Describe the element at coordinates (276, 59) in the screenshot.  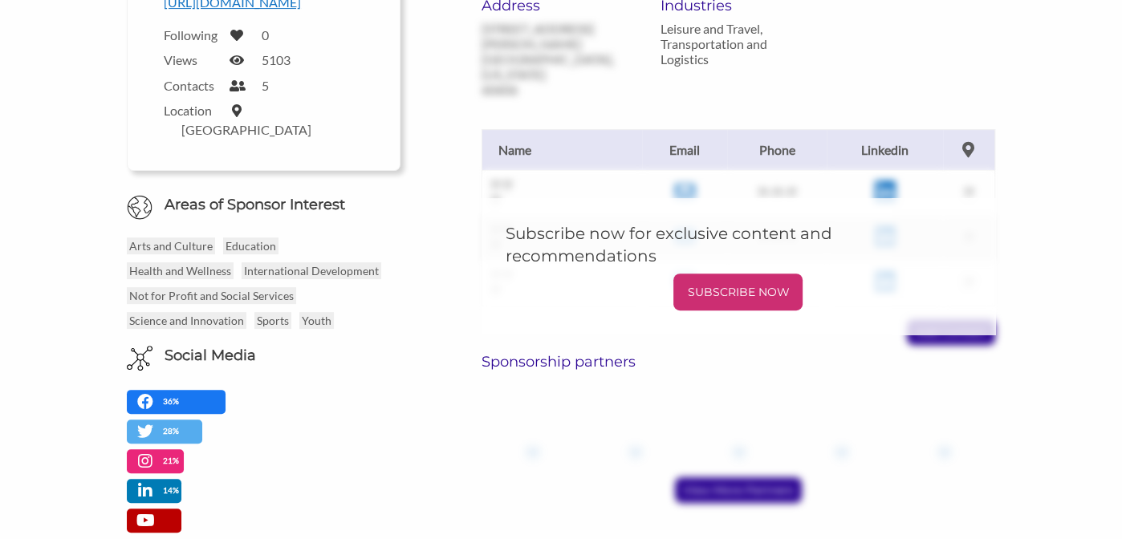
I see `label: 5103` at that location.